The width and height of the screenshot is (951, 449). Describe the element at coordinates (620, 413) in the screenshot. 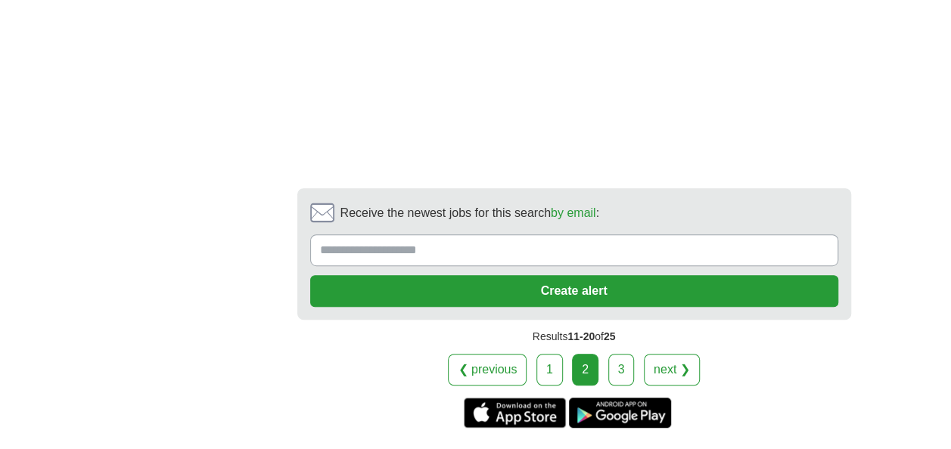

I see `a: Get the Android app` at that location.